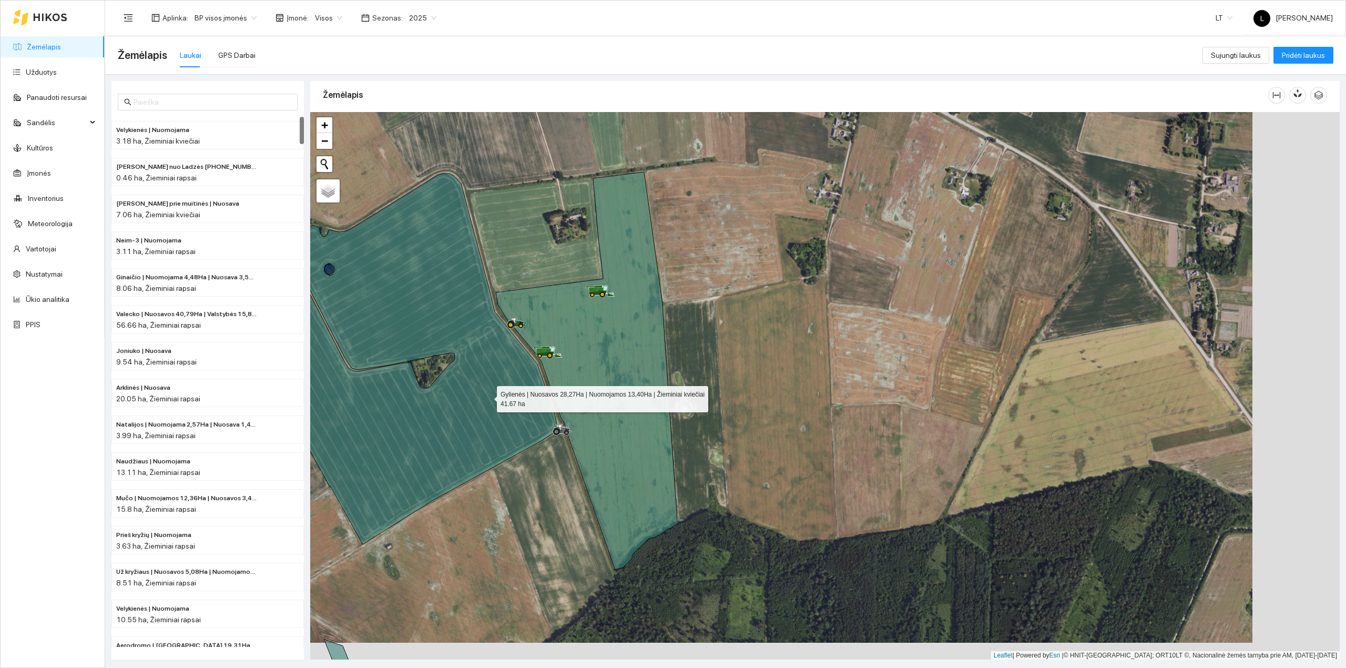 The height and width of the screenshot is (668, 1346). What do you see at coordinates (324, 125) in the screenshot?
I see `a: Zoom in` at bounding box center [324, 125].